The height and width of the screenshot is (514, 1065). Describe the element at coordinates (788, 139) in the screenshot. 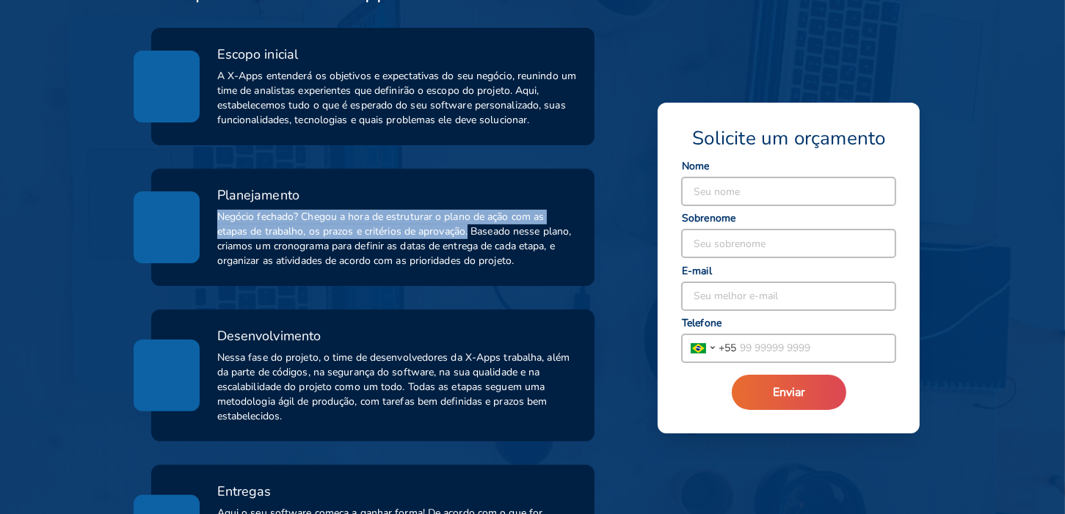

I see `span: Solicite um orçamento` at that location.